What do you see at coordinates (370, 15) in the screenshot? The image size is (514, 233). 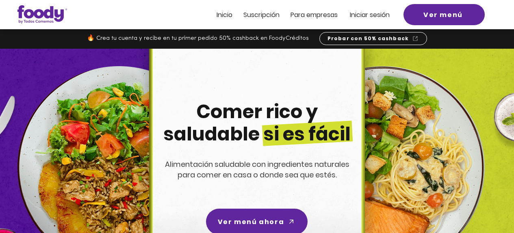 I see `a: Iniciar sesión` at bounding box center [370, 15].